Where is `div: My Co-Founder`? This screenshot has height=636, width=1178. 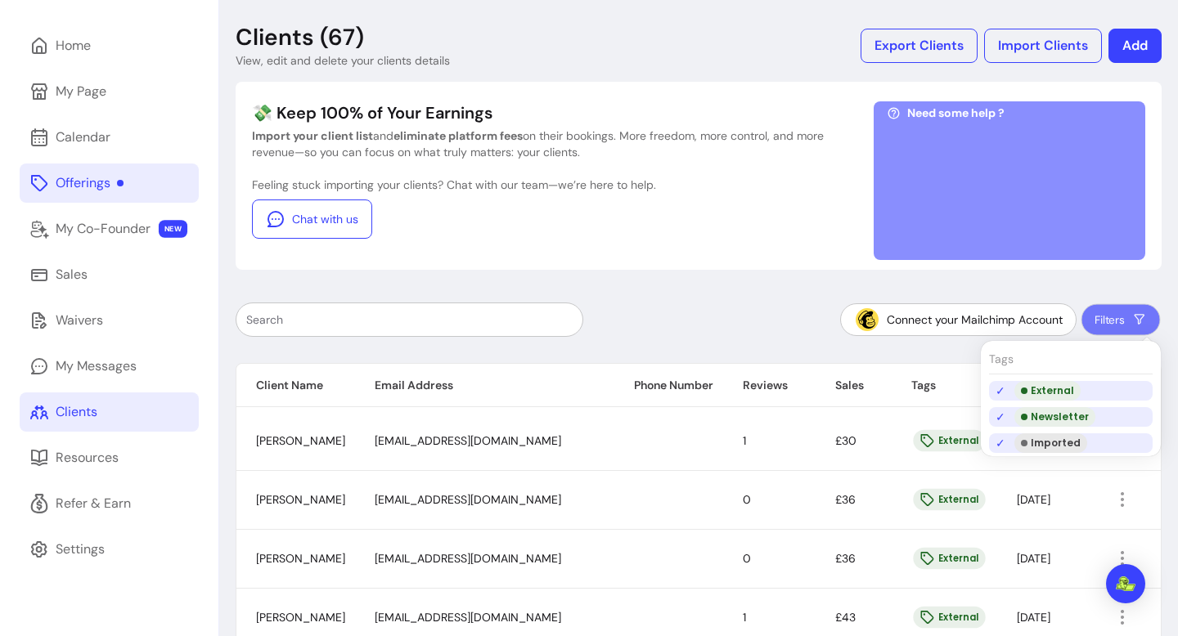 div: My Co-Founder is located at coordinates (103, 229).